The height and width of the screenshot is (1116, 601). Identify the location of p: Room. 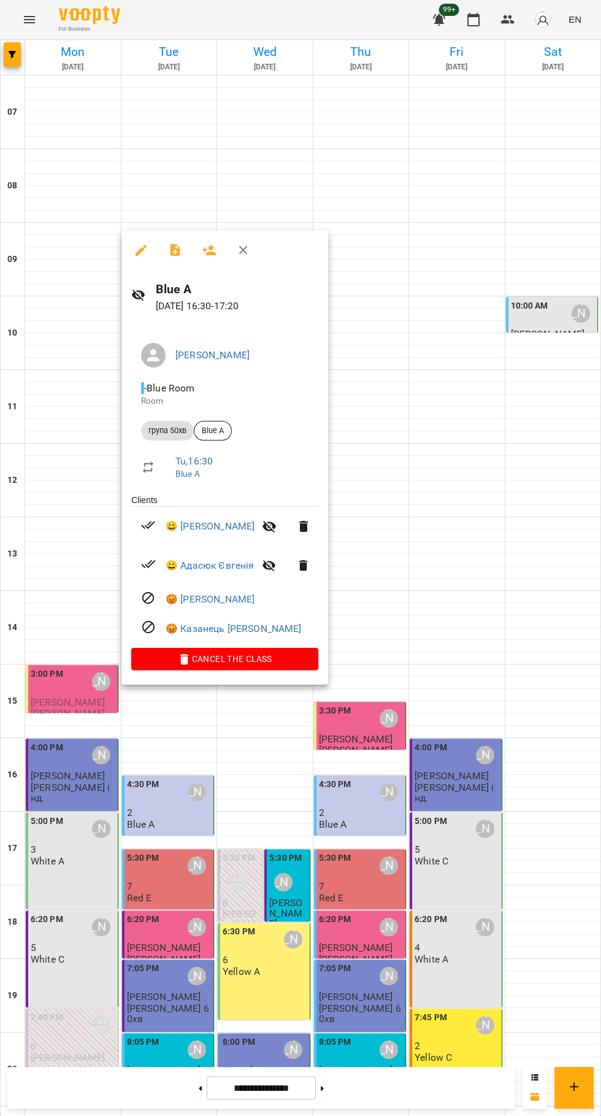
(225, 401).